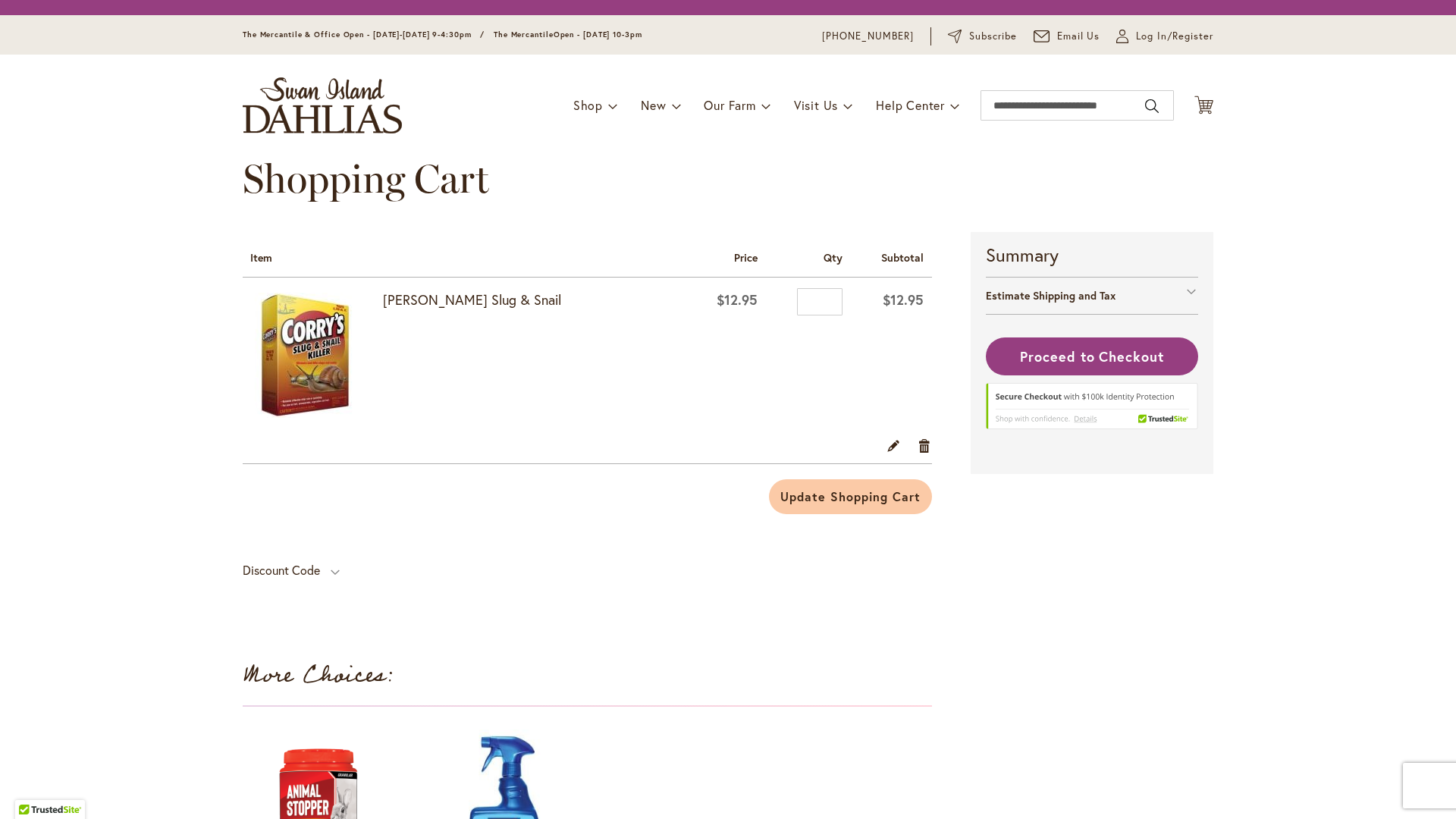  Describe the element at coordinates (1152, 106) in the screenshot. I see `button: Search` at that location.